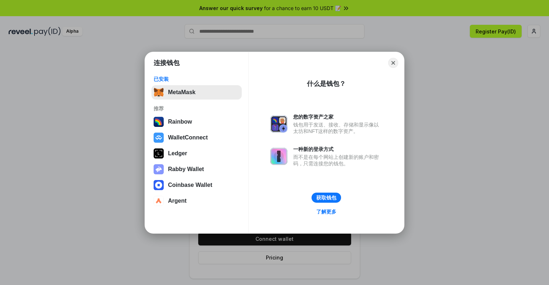  What do you see at coordinates (338, 149) in the screenshot?
I see `div: 一种新的登录方式` at bounding box center [338, 149].